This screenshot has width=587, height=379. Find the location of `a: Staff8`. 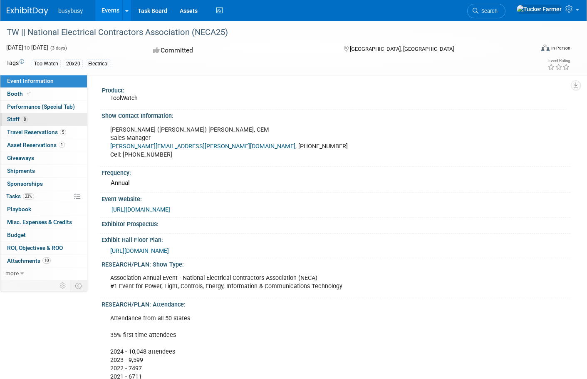

a: Staff8 is located at coordinates (44, 119).